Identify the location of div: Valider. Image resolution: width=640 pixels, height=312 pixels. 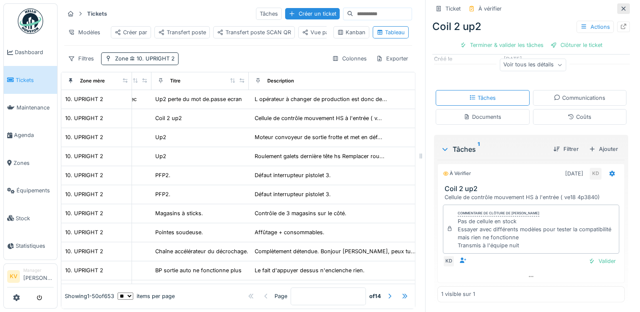
(602, 261).